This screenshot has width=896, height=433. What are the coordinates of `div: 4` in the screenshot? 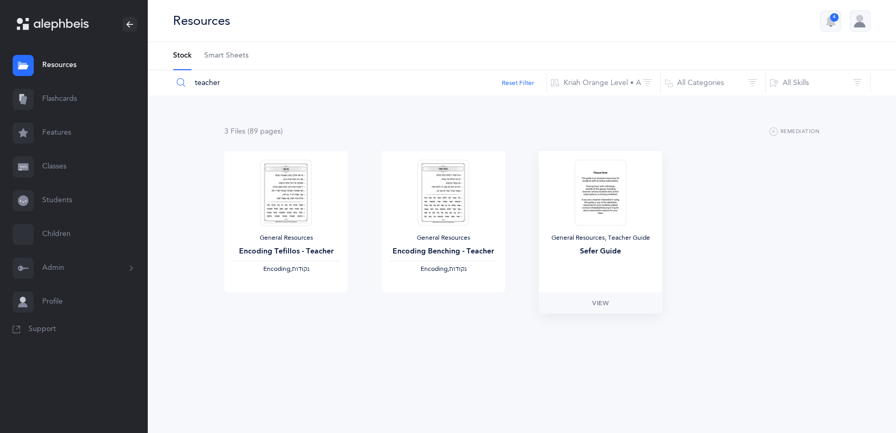 It's located at (834, 17).